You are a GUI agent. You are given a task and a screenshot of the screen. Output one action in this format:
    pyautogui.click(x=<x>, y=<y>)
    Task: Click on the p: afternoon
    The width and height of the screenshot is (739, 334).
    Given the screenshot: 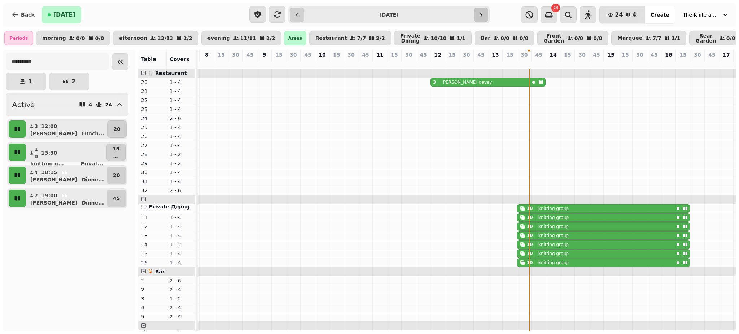 What is the action you would take?
    pyautogui.click(x=133, y=38)
    